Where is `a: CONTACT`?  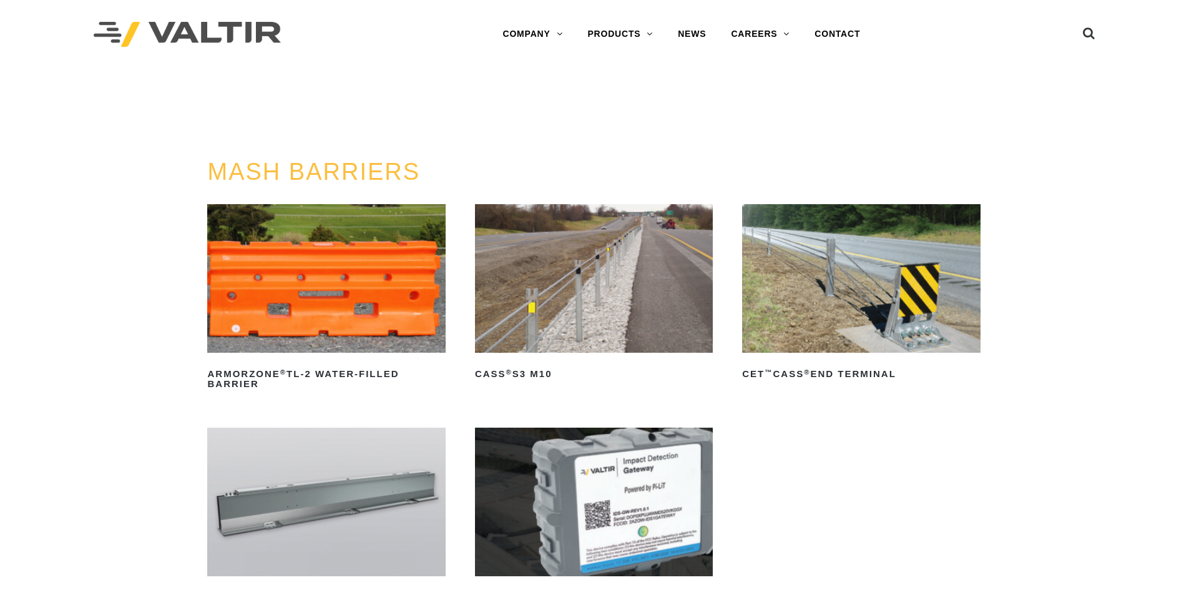
a: CONTACT is located at coordinates (837, 34).